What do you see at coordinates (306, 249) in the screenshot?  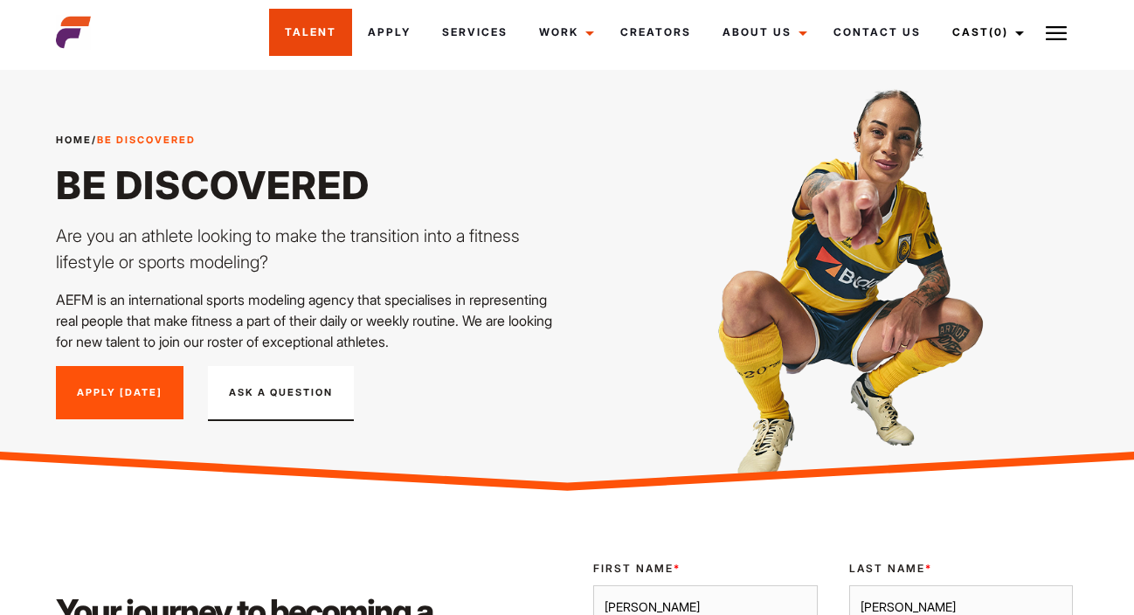 I see `p: Are you an athlete looking to make the transition into a fitness lifestyle or sports modeling?` at bounding box center [306, 249].